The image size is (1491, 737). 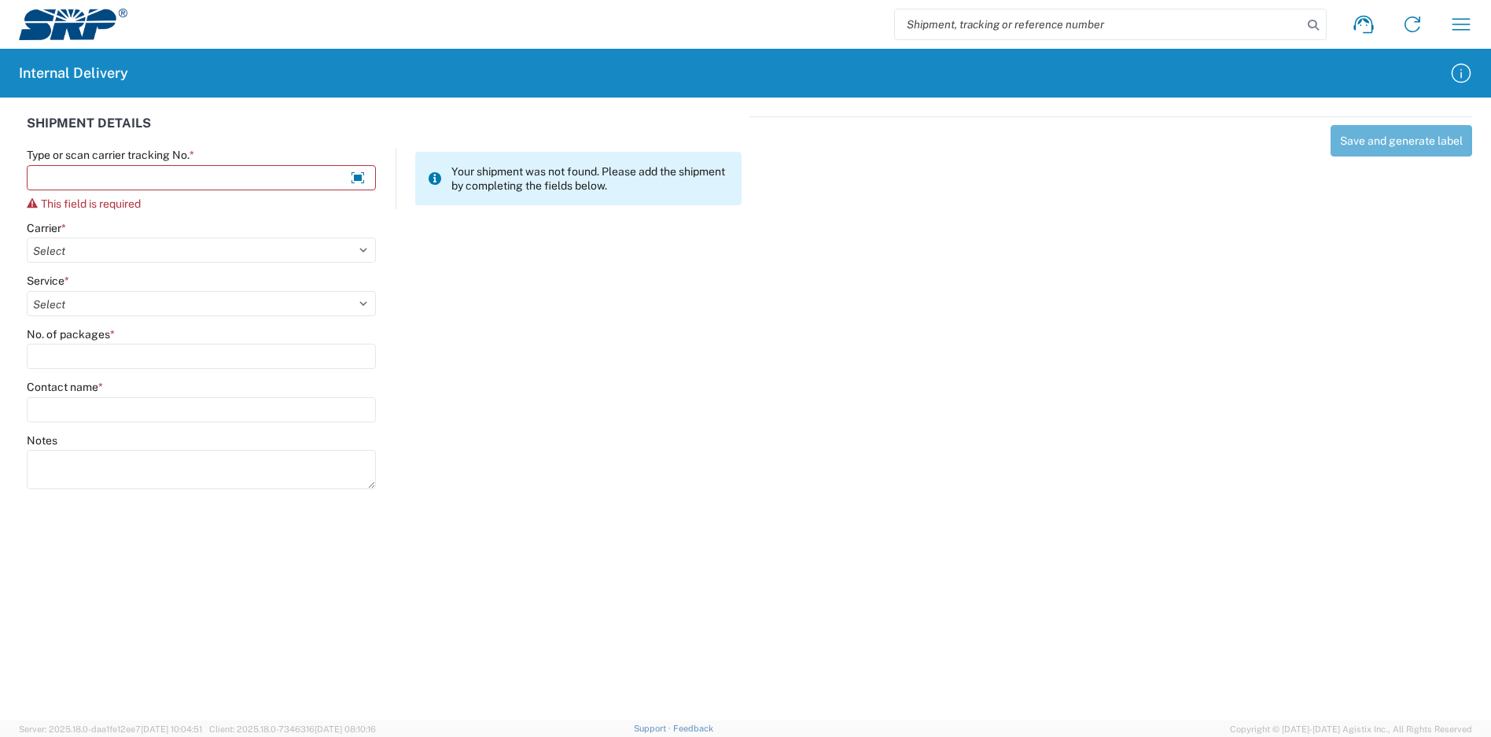 What do you see at coordinates (110, 155) in the screenshot?
I see `label: Type or scan carrier tracking No.` at bounding box center [110, 155].